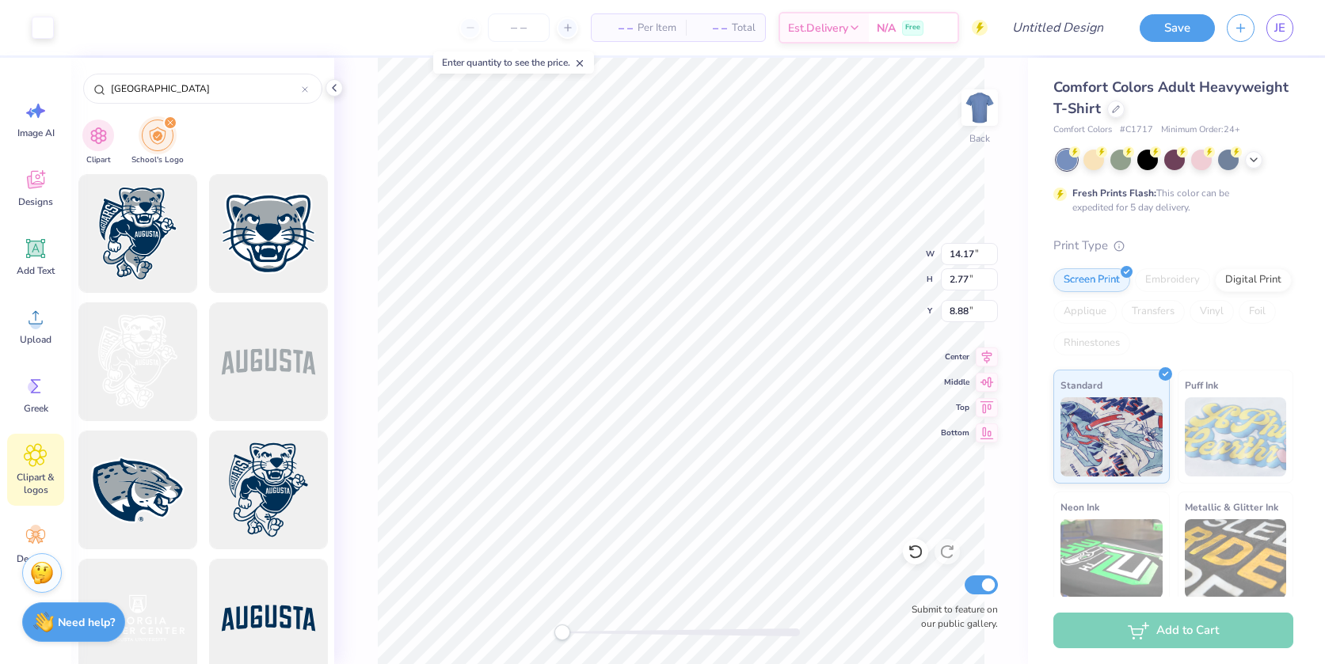 The height and width of the screenshot is (664, 1325). I want to click on img: Clipart Image, so click(98, 135).